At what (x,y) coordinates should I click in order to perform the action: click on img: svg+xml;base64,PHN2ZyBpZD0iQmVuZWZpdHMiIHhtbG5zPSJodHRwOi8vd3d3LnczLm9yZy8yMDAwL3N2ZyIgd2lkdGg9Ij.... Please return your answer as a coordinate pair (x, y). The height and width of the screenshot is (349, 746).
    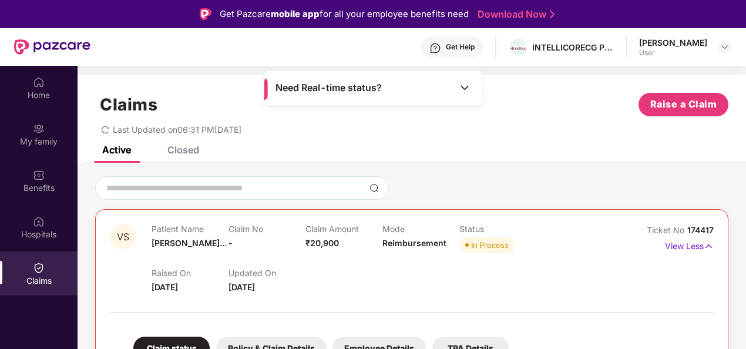
    Looking at the image, I should click on (39, 175).